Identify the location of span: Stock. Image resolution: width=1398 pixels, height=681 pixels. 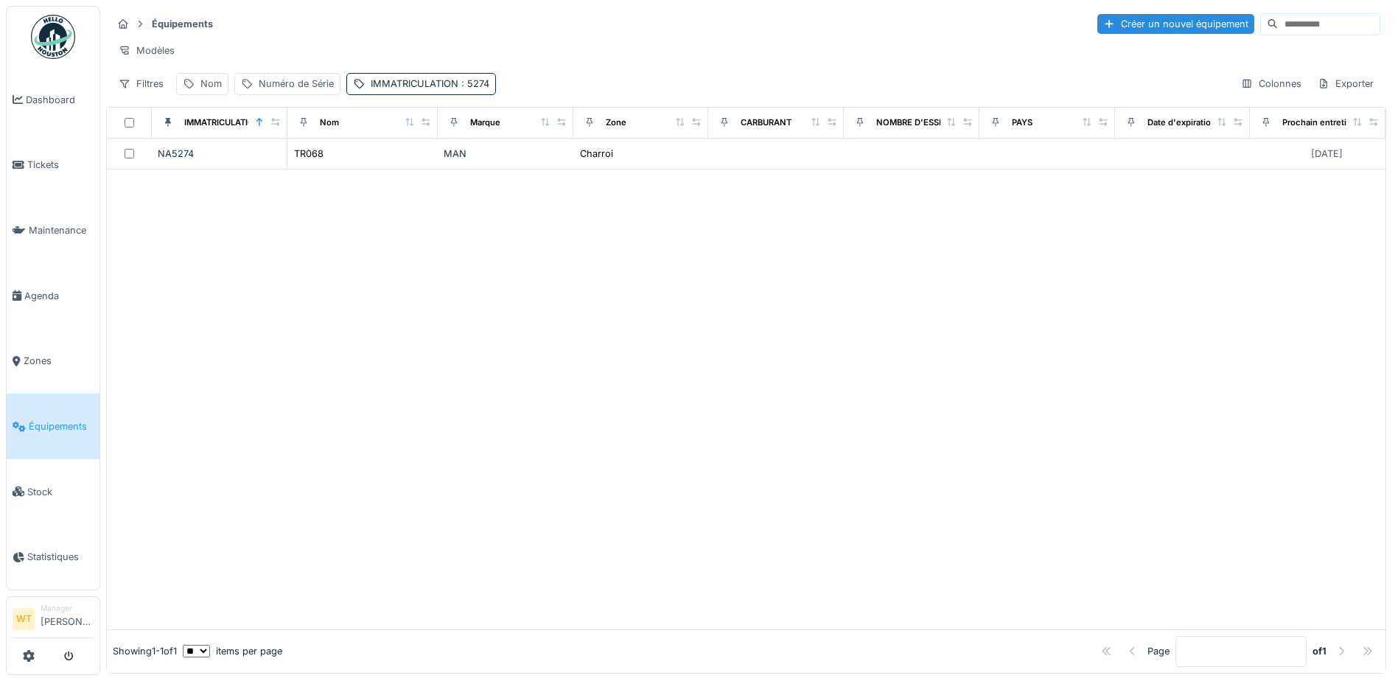
(60, 492).